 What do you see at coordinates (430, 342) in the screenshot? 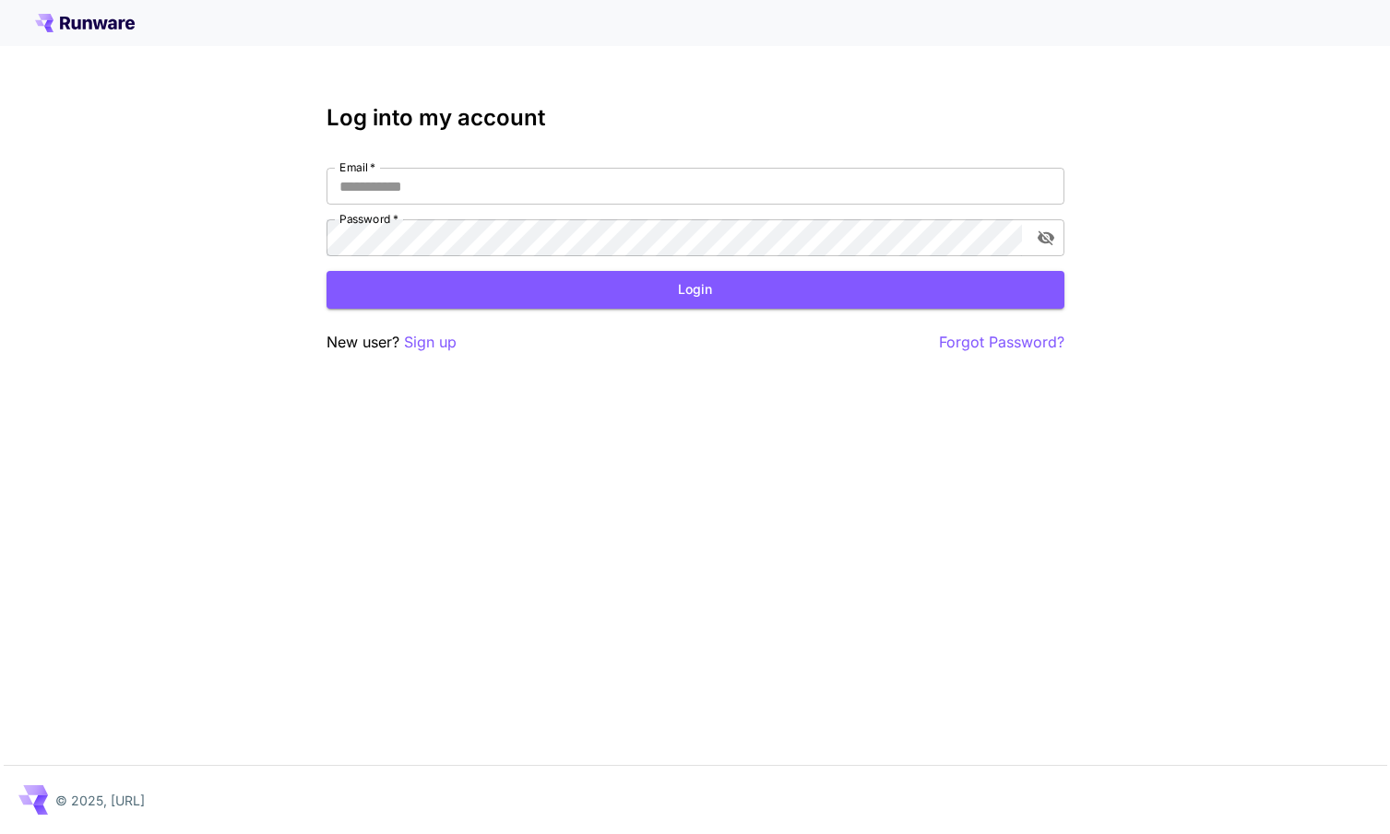
I see `button: Sign up` at bounding box center [430, 342].